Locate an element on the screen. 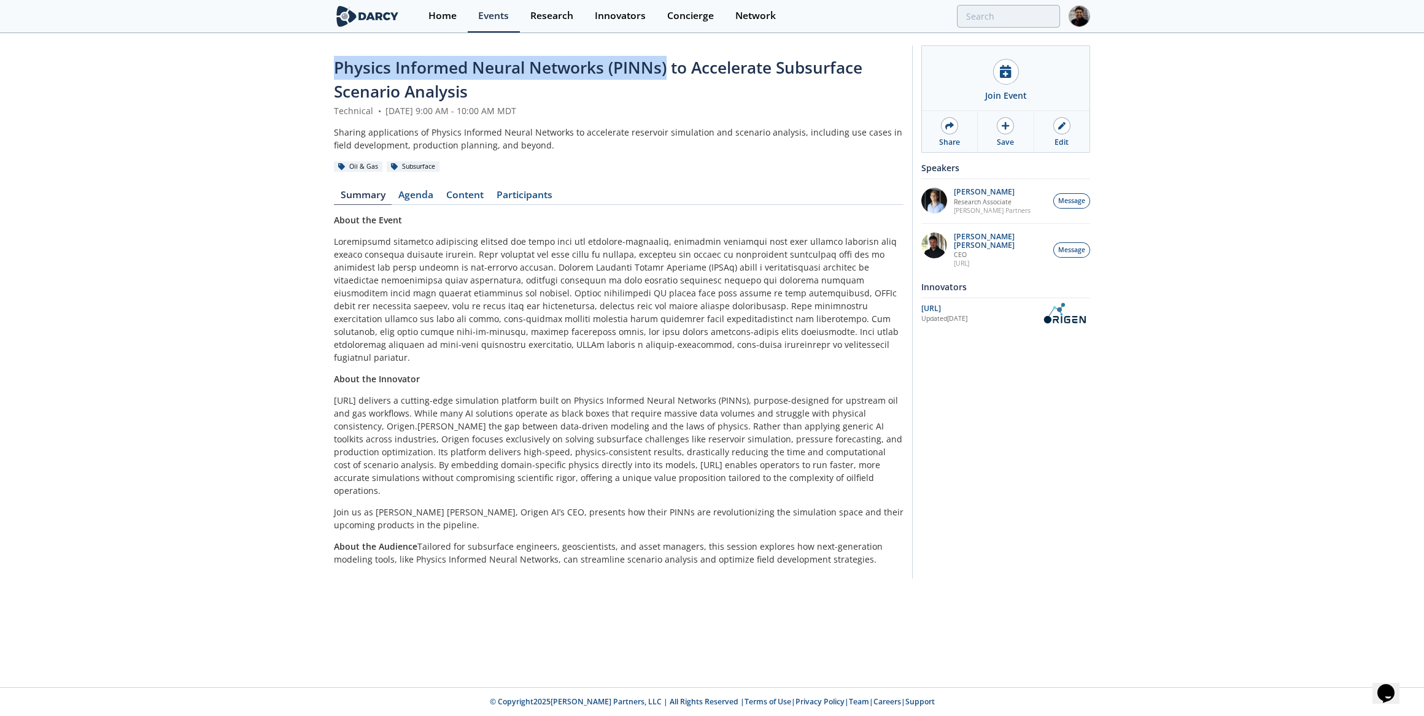 The image size is (1424, 716). a: Summary is located at coordinates (363, 198).